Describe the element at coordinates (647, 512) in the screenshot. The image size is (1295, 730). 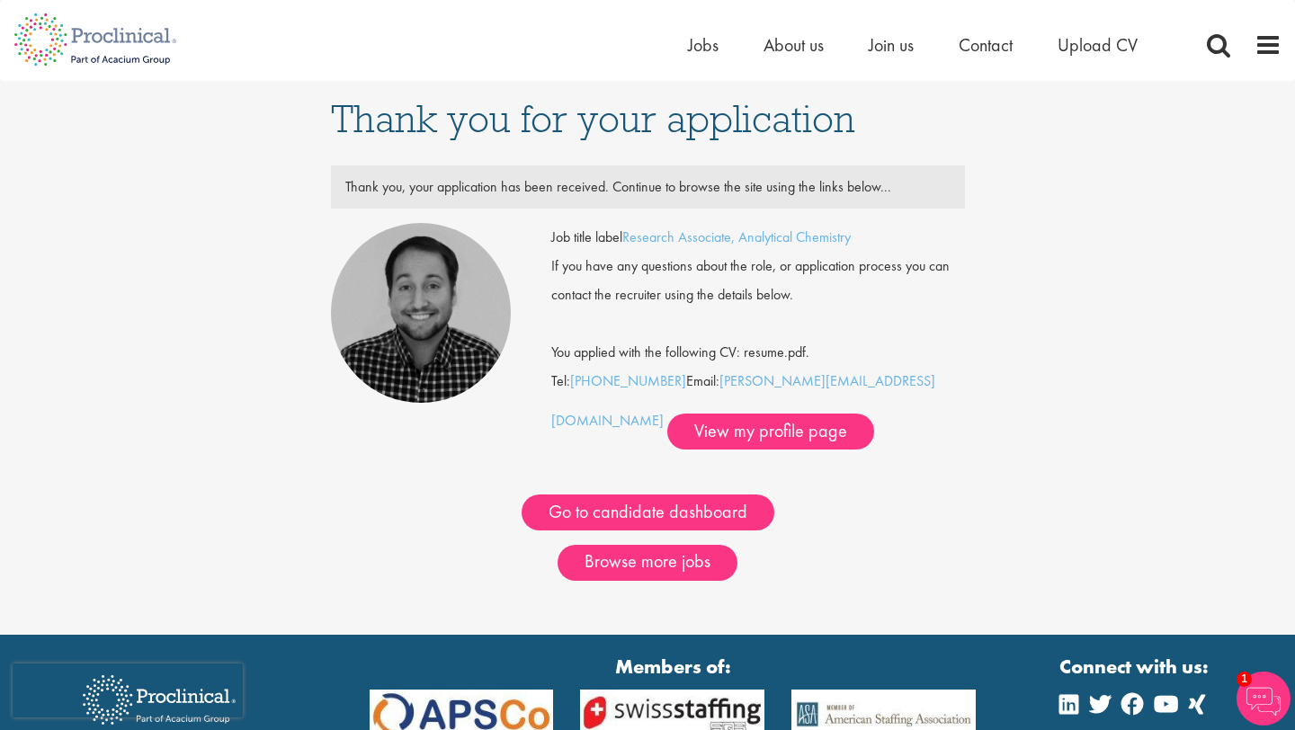
I see `a: Go to candidate dashboard` at that location.